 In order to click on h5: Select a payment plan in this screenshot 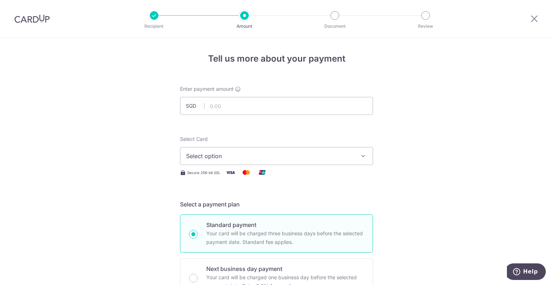, I will do `click(277, 204)`.